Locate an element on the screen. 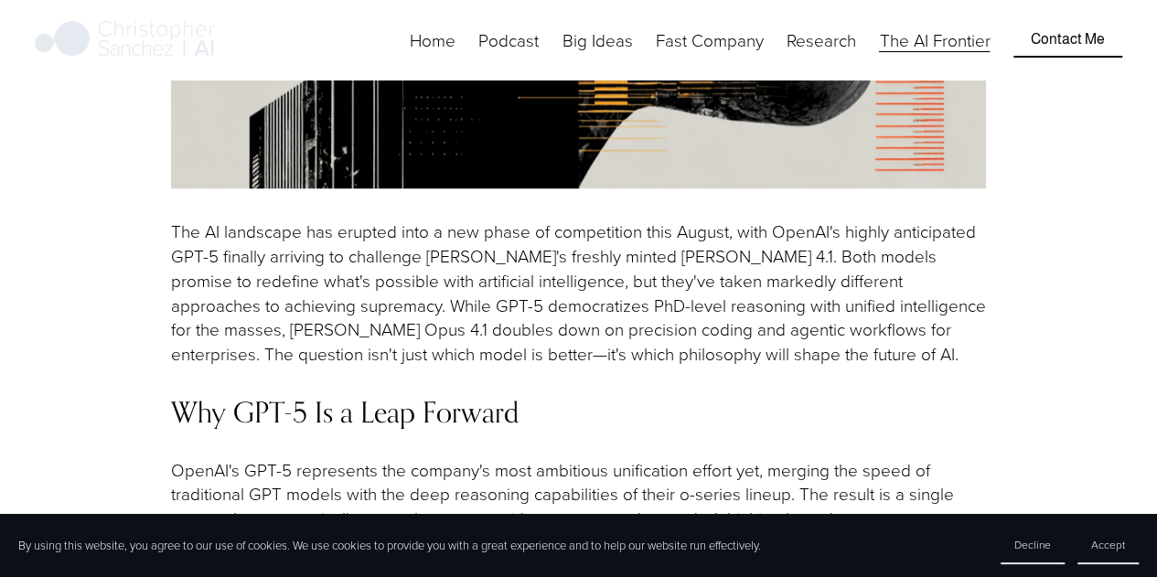 The width and height of the screenshot is (1157, 577). img: Christopher Sanchez | AI is located at coordinates (124, 40).